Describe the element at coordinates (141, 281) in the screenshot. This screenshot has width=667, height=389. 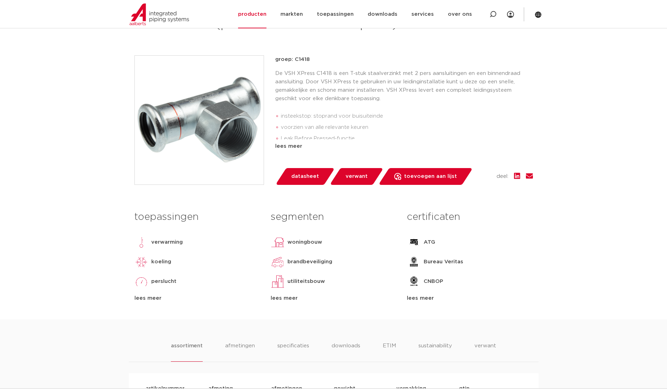
I see `img: perslucht` at that location.